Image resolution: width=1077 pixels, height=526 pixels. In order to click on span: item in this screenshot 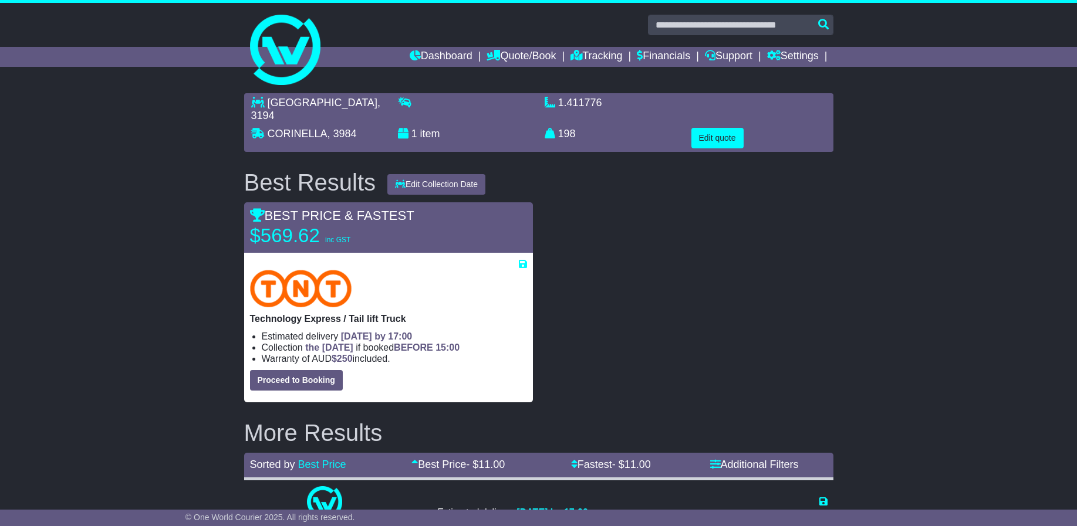, I will do `click(430, 134)`.